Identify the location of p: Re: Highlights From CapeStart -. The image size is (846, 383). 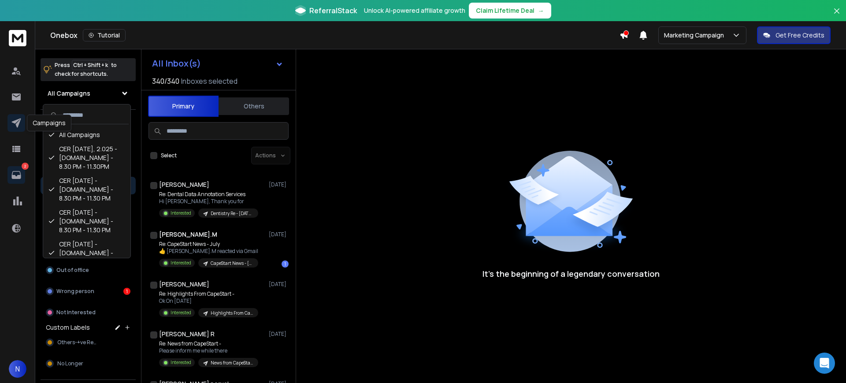
(208, 294).